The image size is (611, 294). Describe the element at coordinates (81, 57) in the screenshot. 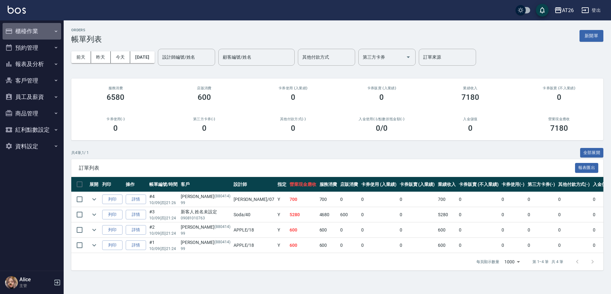

I see `button: 前天` at that location.